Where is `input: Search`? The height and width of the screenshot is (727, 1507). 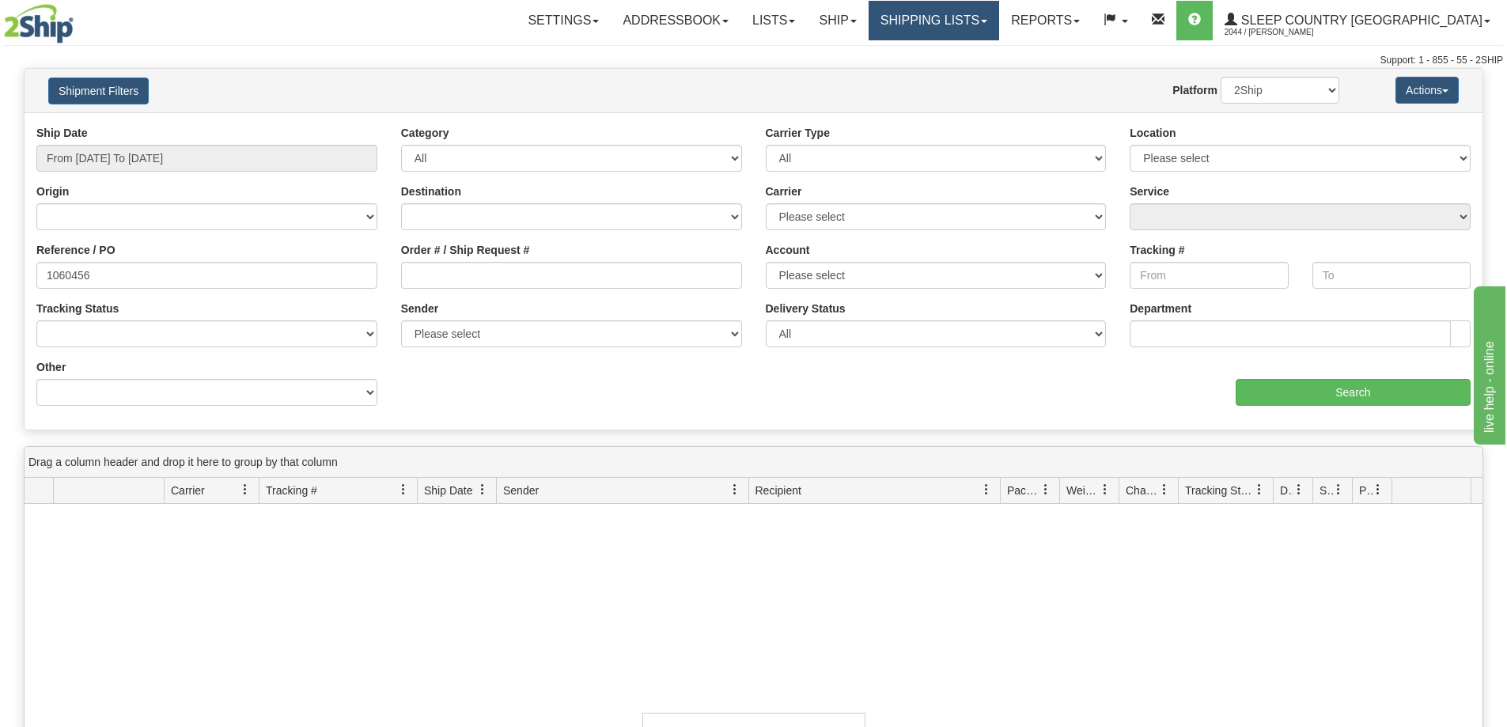 input: Search is located at coordinates (1352, 392).